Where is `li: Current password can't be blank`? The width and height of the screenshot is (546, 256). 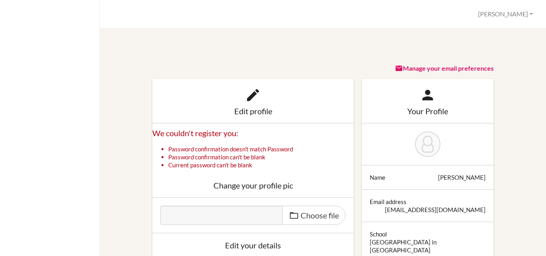
li: Current password can't be blank is located at coordinates (261, 165).